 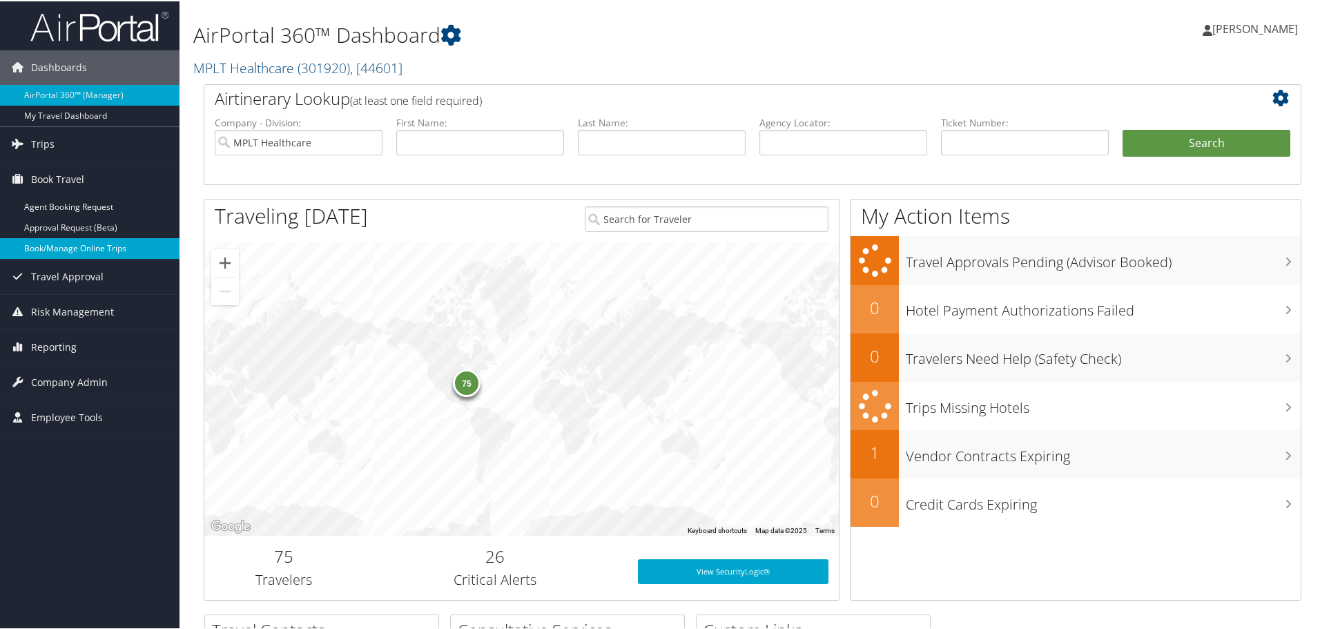 What do you see at coordinates (57, 178) in the screenshot?
I see `span: Book Travel` at bounding box center [57, 178].